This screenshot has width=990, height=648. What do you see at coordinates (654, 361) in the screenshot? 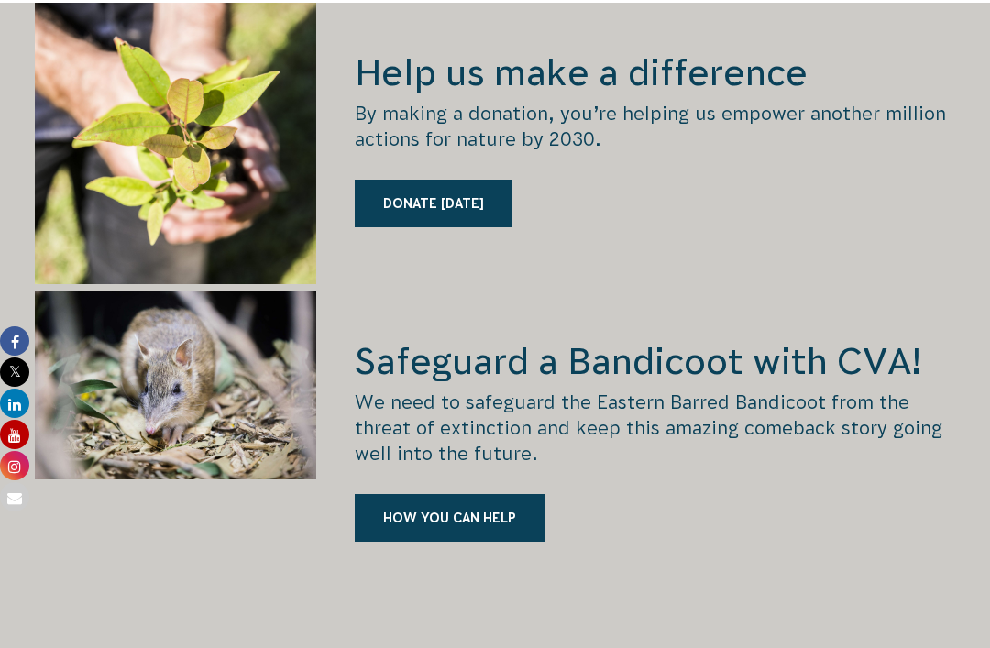
I see `h2: Safeguard a Bandicoot with CVA!` at bounding box center [654, 361].